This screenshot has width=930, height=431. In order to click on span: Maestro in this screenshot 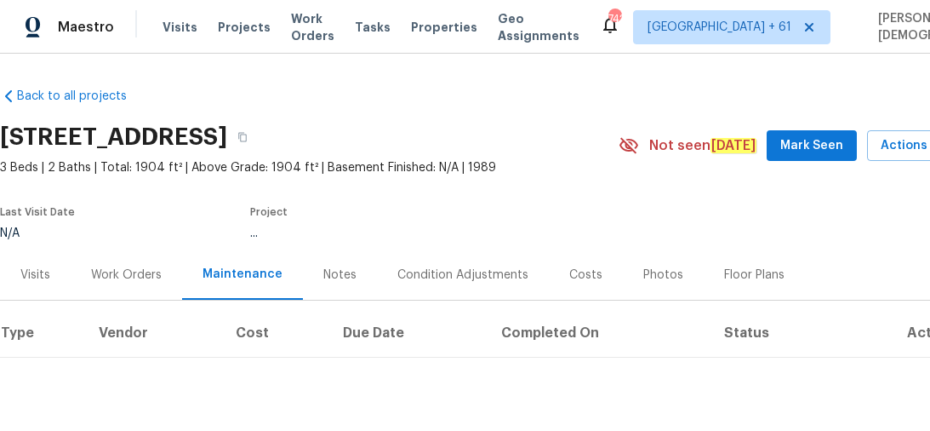, I will do `click(86, 27)`.